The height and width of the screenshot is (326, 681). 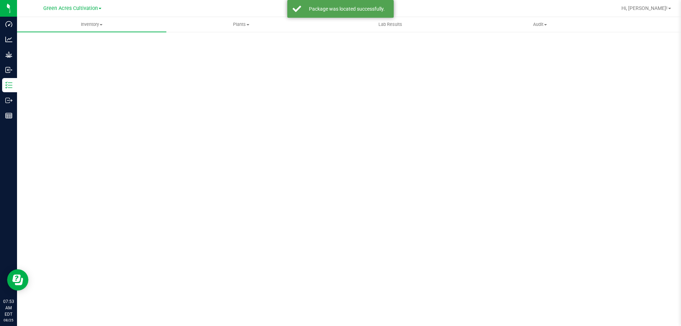 I want to click on inline-svg: Inbound, so click(x=9, y=70).